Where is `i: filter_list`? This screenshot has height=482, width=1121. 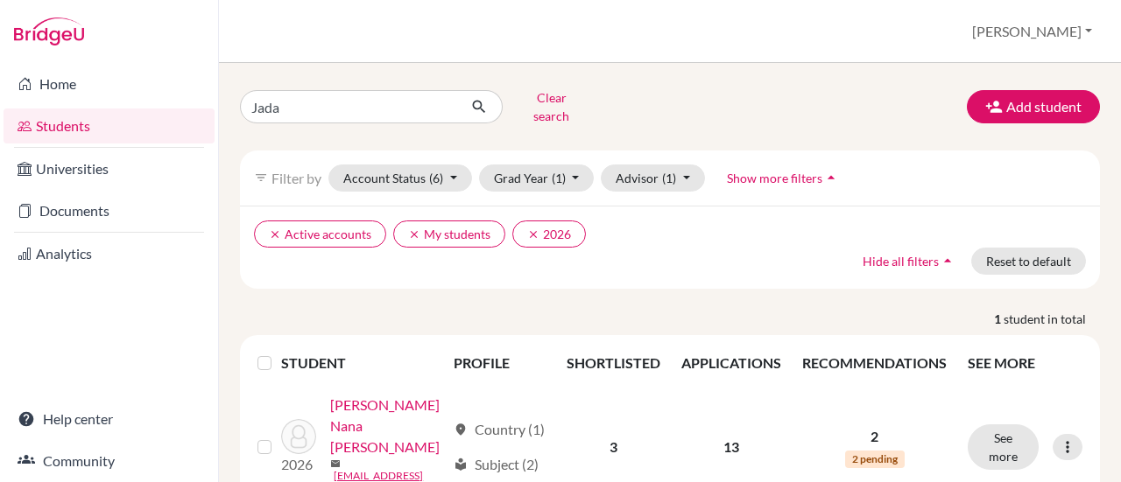 i: filter_list is located at coordinates (261, 178).